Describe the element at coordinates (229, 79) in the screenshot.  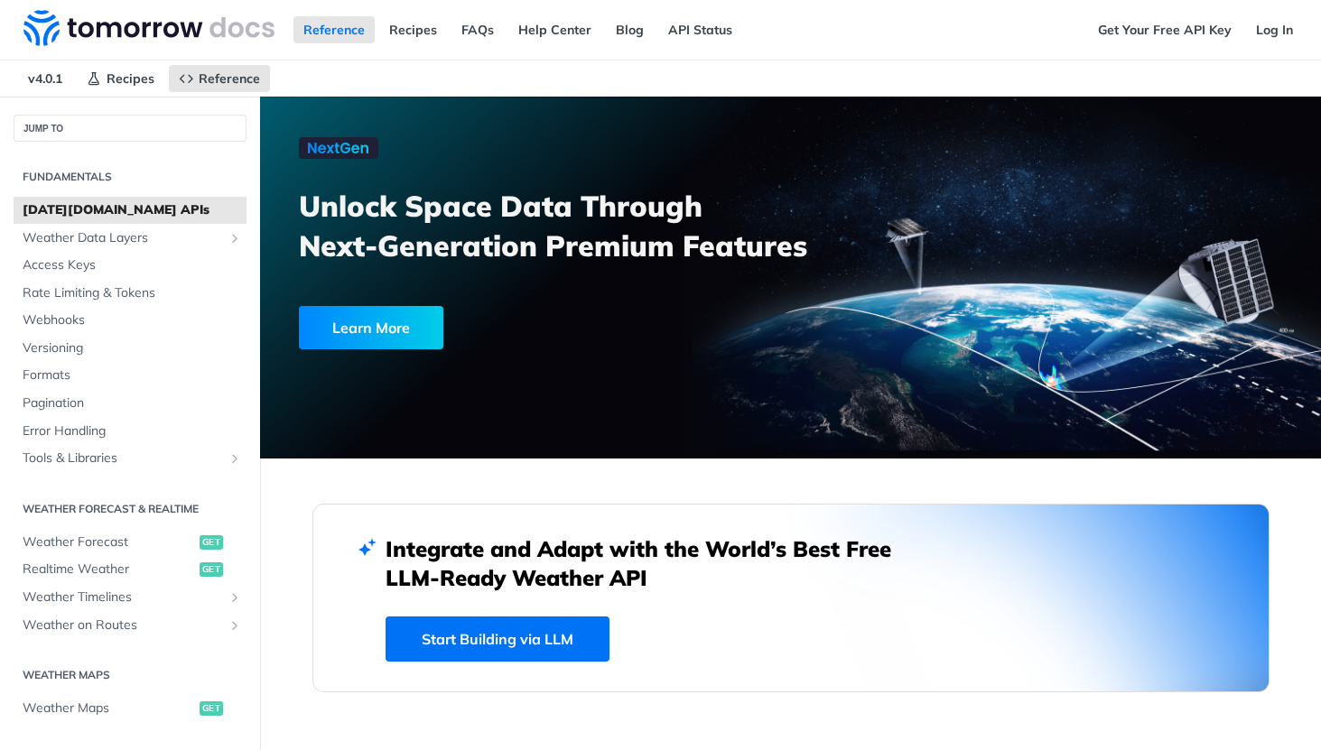
I see `span: Reference` at that location.